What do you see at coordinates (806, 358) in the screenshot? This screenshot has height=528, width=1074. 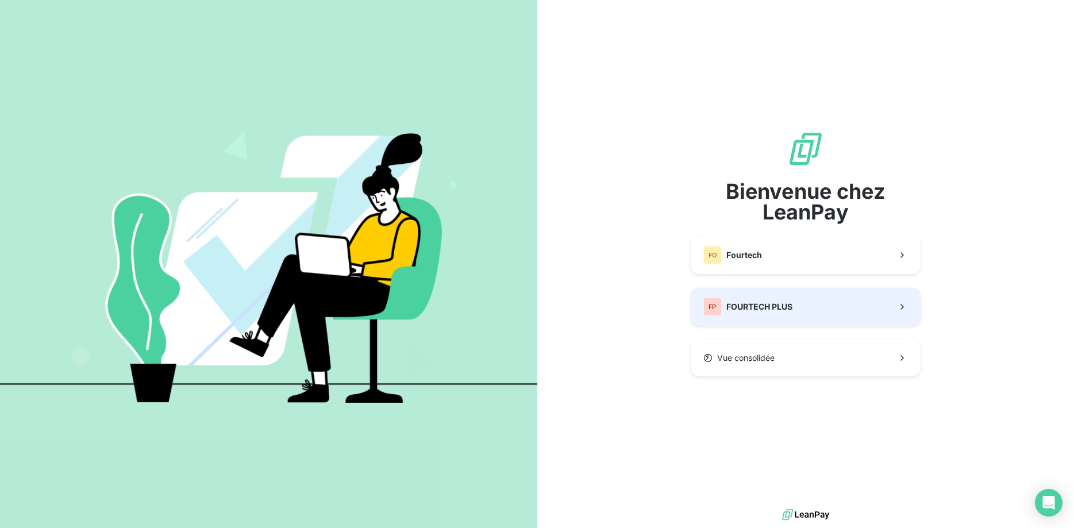 I see `button: Vue consolidée` at bounding box center [806, 358].